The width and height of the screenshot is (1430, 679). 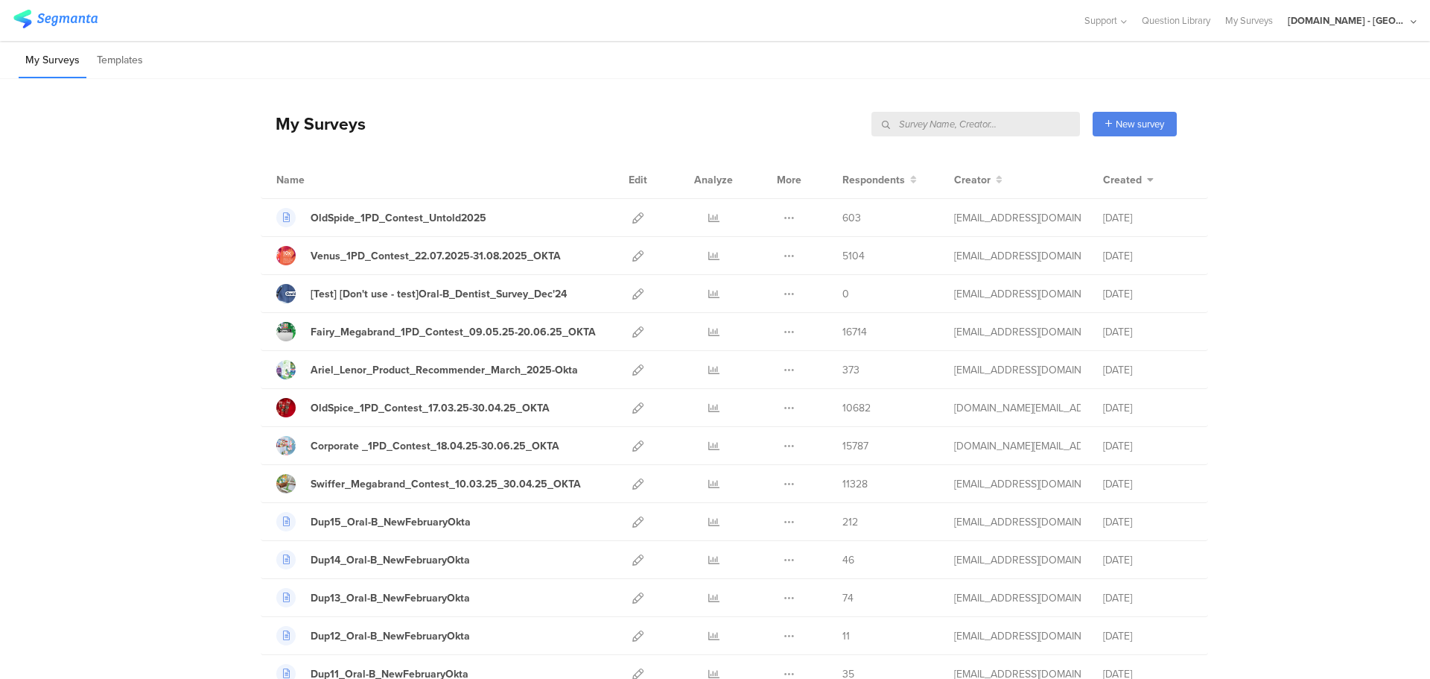 I want to click on a: OldSpide_1PD_Contest_Untold2025, so click(x=381, y=218).